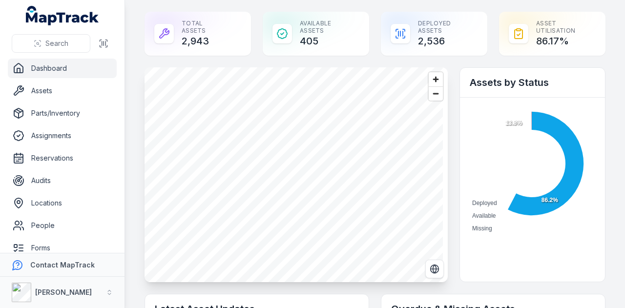 The image size is (625, 308). What do you see at coordinates (434, 269) in the screenshot?
I see `button: Switch to Satellite View` at bounding box center [434, 269].